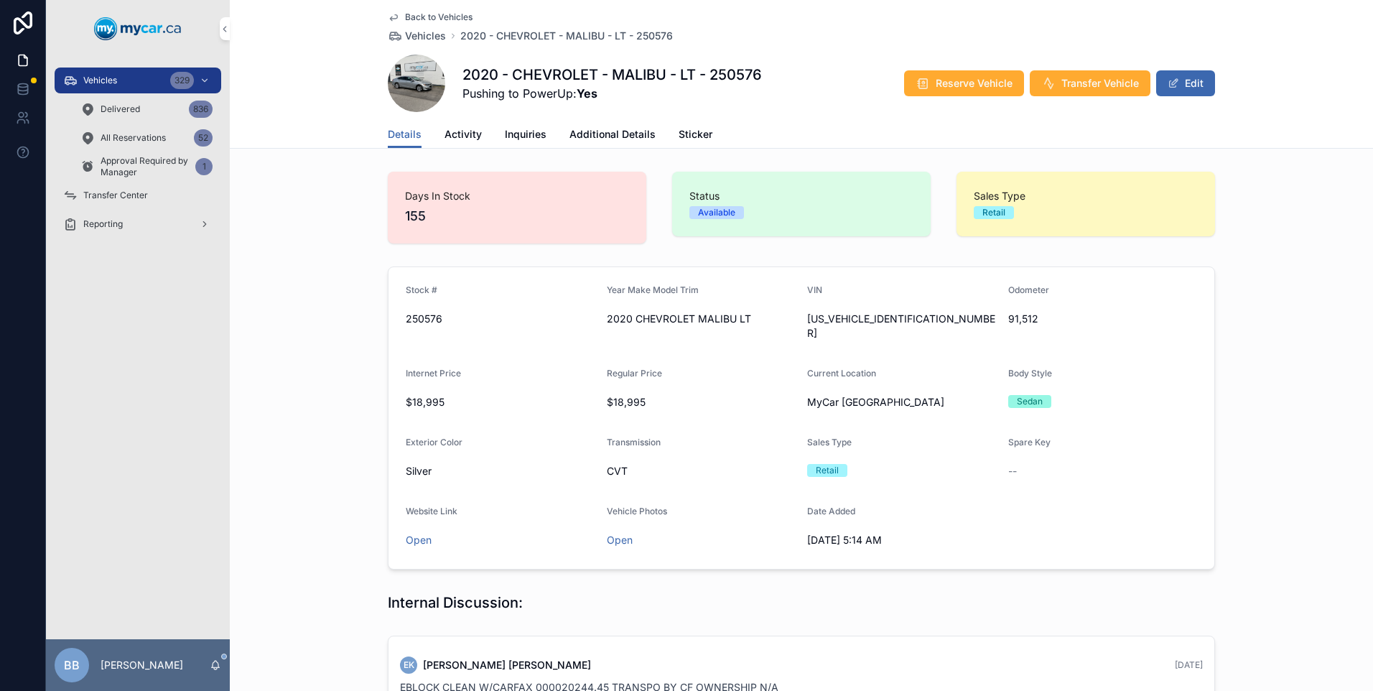 Image resolution: width=1373 pixels, height=691 pixels. What do you see at coordinates (964, 83) in the screenshot?
I see `button: Reserve Vehicle` at bounding box center [964, 83].